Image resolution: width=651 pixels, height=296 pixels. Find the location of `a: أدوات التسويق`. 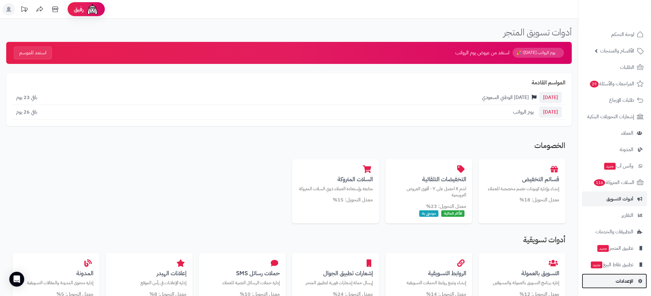

a: أدوات التسويق is located at coordinates (615, 199).